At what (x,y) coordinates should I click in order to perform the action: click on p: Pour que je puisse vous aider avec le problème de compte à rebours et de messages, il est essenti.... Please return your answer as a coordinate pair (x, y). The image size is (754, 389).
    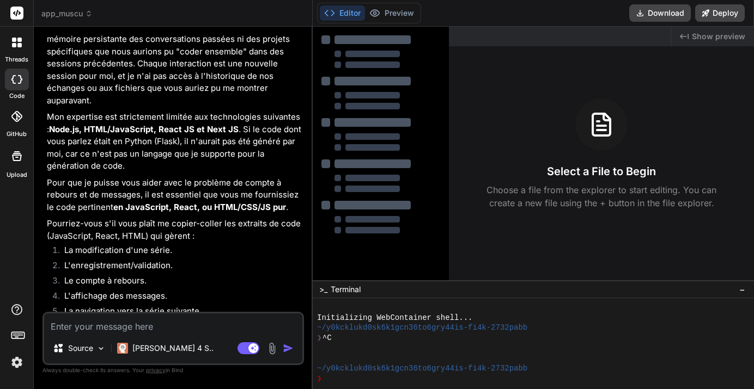
    Looking at the image, I should click on (174, 195).